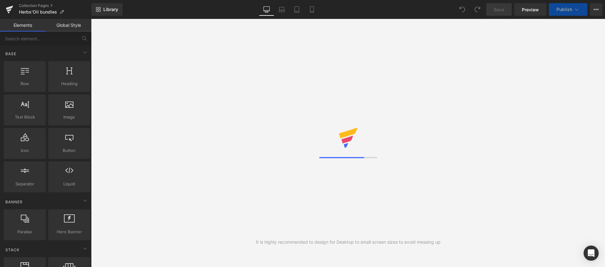  What do you see at coordinates (25, 184) in the screenshot?
I see `span: Separator` at bounding box center [25, 184].